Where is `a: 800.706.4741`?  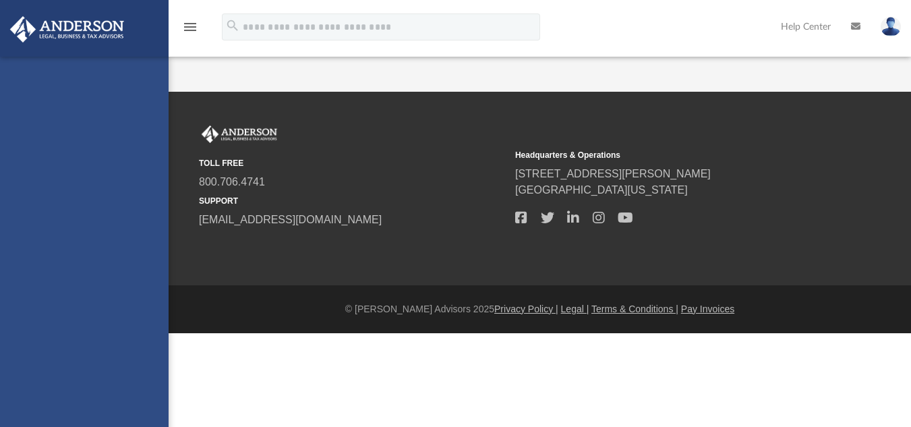
a: 800.706.4741 is located at coordinates (232, 181).